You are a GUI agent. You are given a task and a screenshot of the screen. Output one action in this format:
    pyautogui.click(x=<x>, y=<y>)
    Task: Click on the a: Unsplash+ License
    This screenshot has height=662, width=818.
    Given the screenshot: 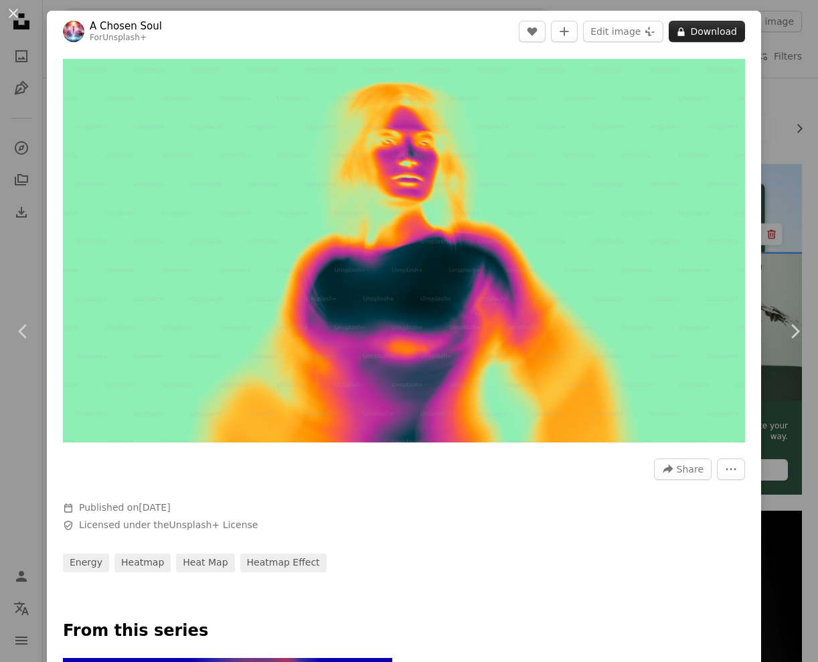 What is the action you would take?
    pyautogui.click(x=214, y=525)
    